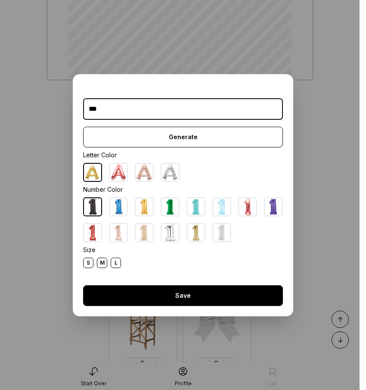  What do you see at coordinates (183, 250) in the screenshot?
I see `div: Size` at bounding box center [183, 250].